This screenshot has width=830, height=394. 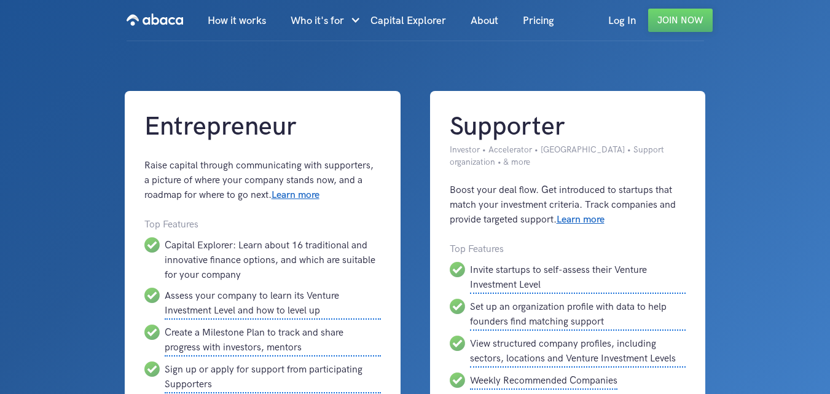 What do you see at coordinates (262, 127) in the screenshot?
I see `h1: Entrepreneur` at bounding box center [262, 127].